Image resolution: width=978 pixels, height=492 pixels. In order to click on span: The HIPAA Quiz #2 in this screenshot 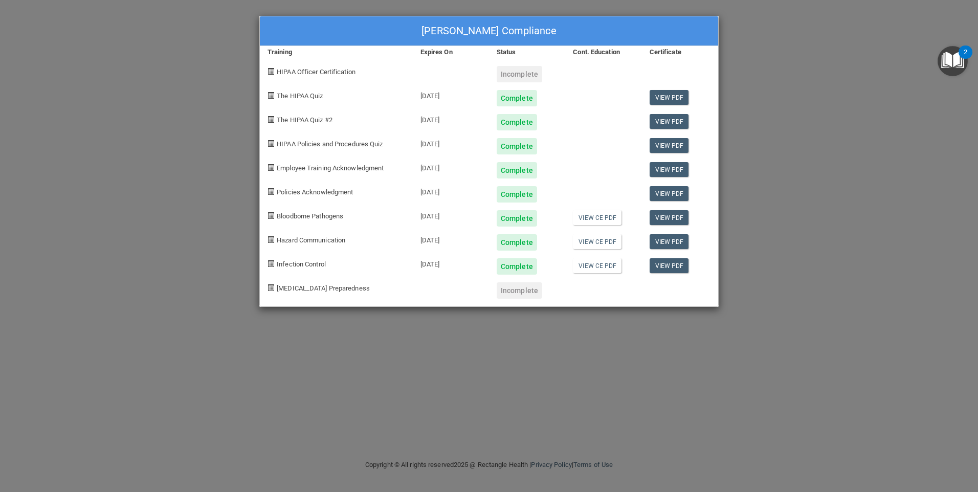, I will do `click(304, 120)`.